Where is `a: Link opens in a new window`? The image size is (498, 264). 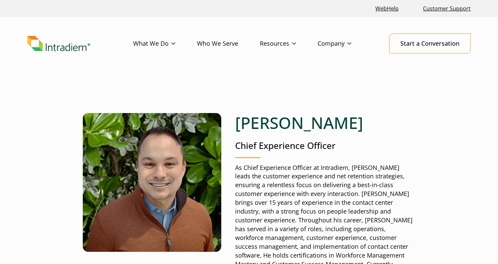
a: Link opens in a new window is located at coordinates (387, 8).